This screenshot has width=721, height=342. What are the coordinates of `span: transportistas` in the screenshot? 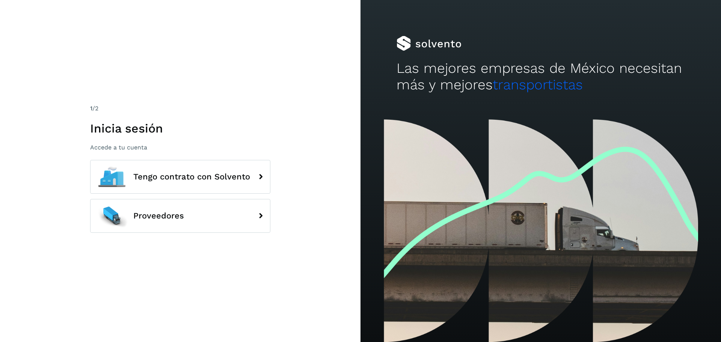 It's located at (538, 85).